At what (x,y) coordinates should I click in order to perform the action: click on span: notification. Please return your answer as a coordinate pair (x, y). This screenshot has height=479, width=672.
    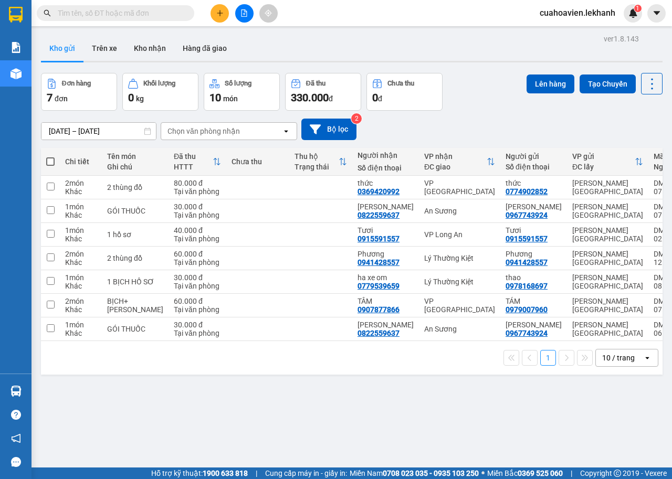
    Looking at the image, I should click on (16, 438).